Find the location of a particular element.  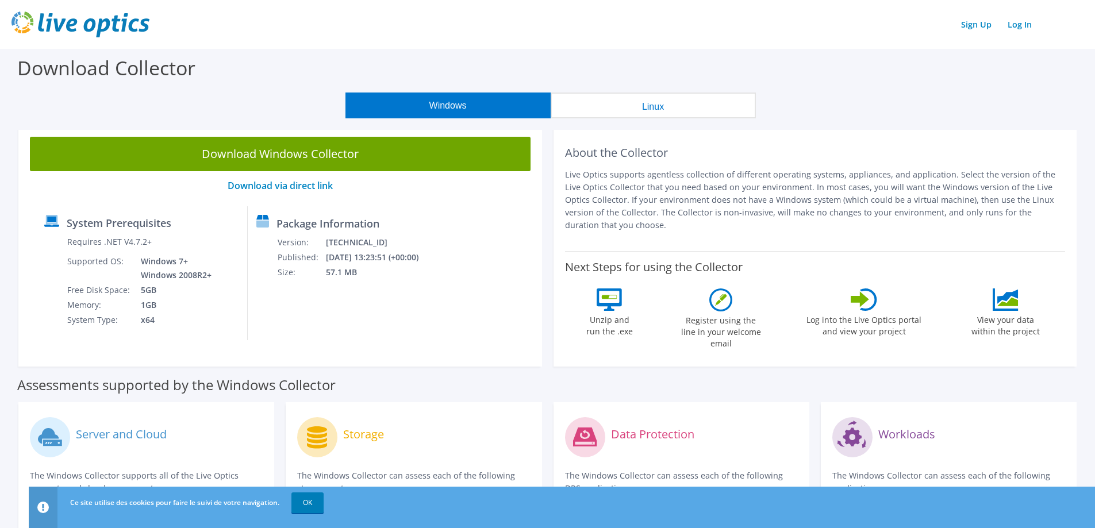

td: 1GB is located at coordinates (173, 305).